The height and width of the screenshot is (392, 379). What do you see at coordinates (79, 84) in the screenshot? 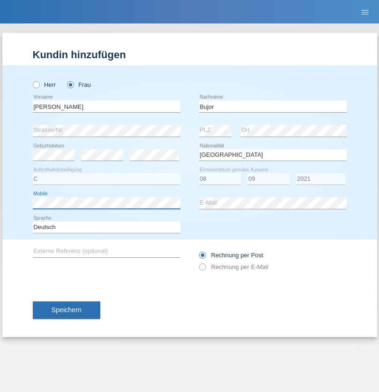
I see `label: Frau` at bounding box center [79, 84].